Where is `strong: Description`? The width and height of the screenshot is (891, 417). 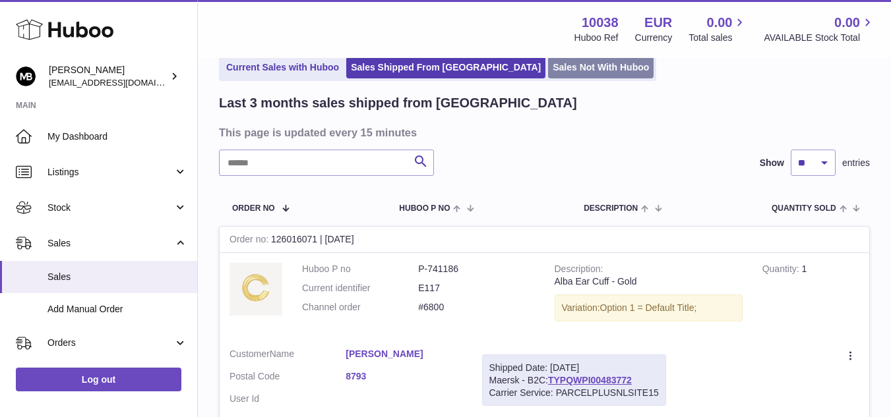 strong: Description is located at coordinates (579, 270).